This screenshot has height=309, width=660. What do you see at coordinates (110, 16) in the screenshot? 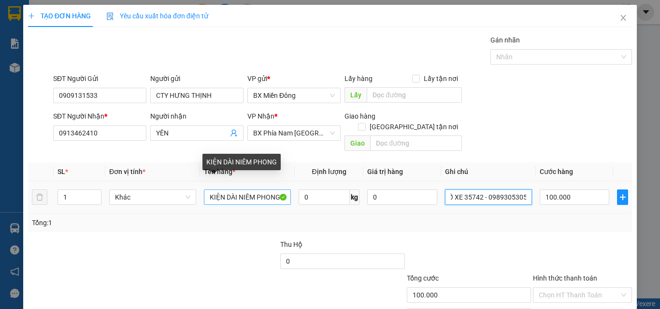
I see `img: icon` at bounding box center [110, 16].